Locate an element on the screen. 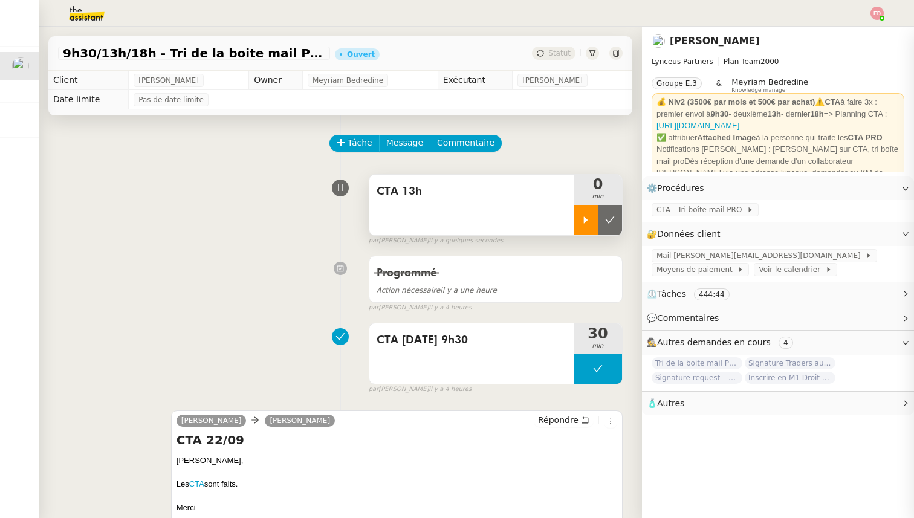  td: Owner is located at coordinates (276, 80).